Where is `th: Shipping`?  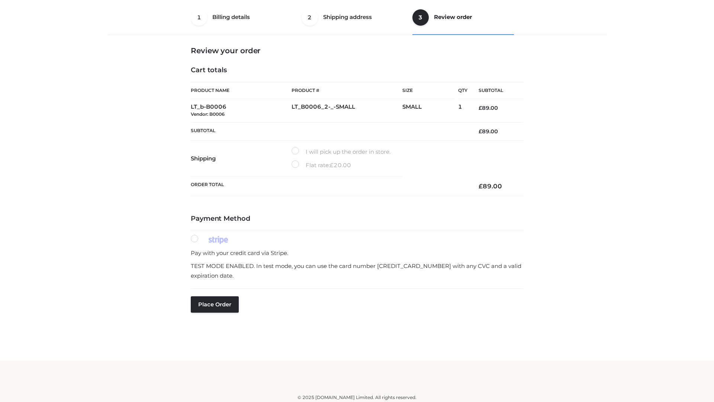 th: Shipping is located at coordinates (241, 158).